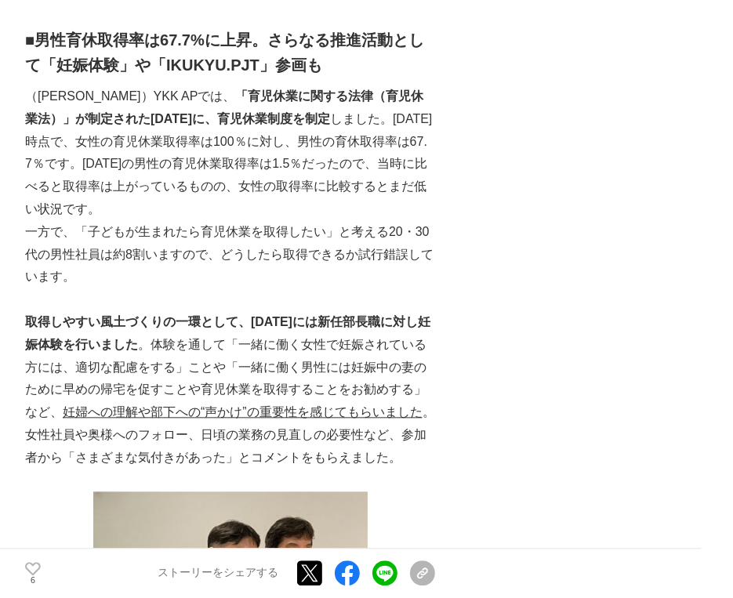  What do you see at coordinates (230, 53) in the screenshot?
I see `h2: ■男性育休取得率は67.7%に上昇。さらなる推進活動として「妊娠体験」や「IKUKYU.PJT」参画も` at bounding box center [230, 53].